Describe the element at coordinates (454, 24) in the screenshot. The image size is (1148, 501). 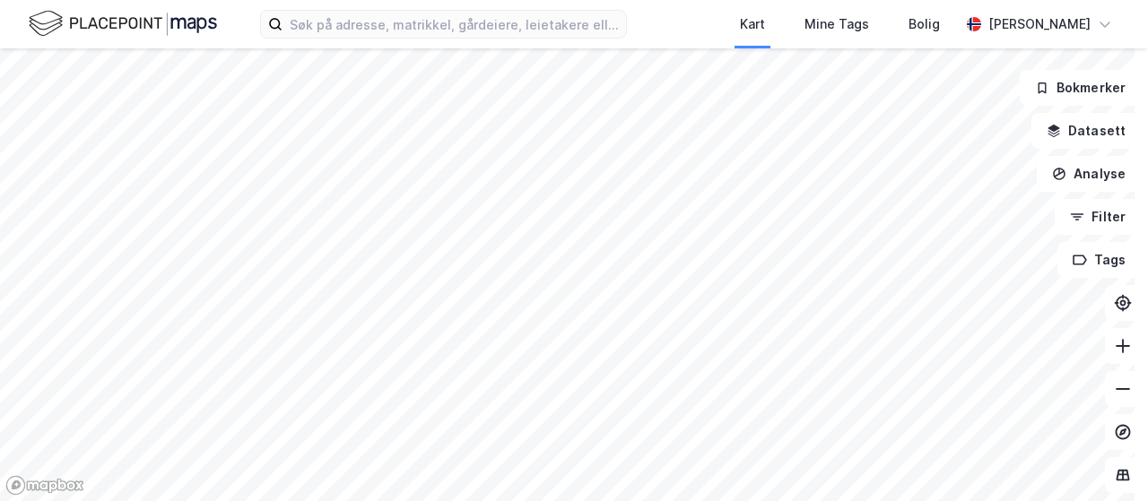
I see `input: Søk på adresse, matrikkel, gårdeiere, leietakere eller personer` at that location.